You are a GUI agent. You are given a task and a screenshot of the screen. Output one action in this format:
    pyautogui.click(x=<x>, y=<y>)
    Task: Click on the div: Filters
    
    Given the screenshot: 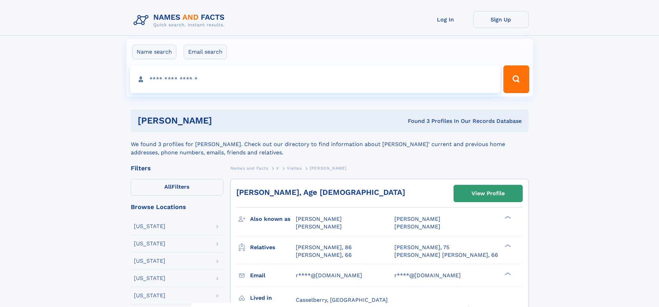 What is the action you would take?
    pyautogui.click(x=177, y=168)
    